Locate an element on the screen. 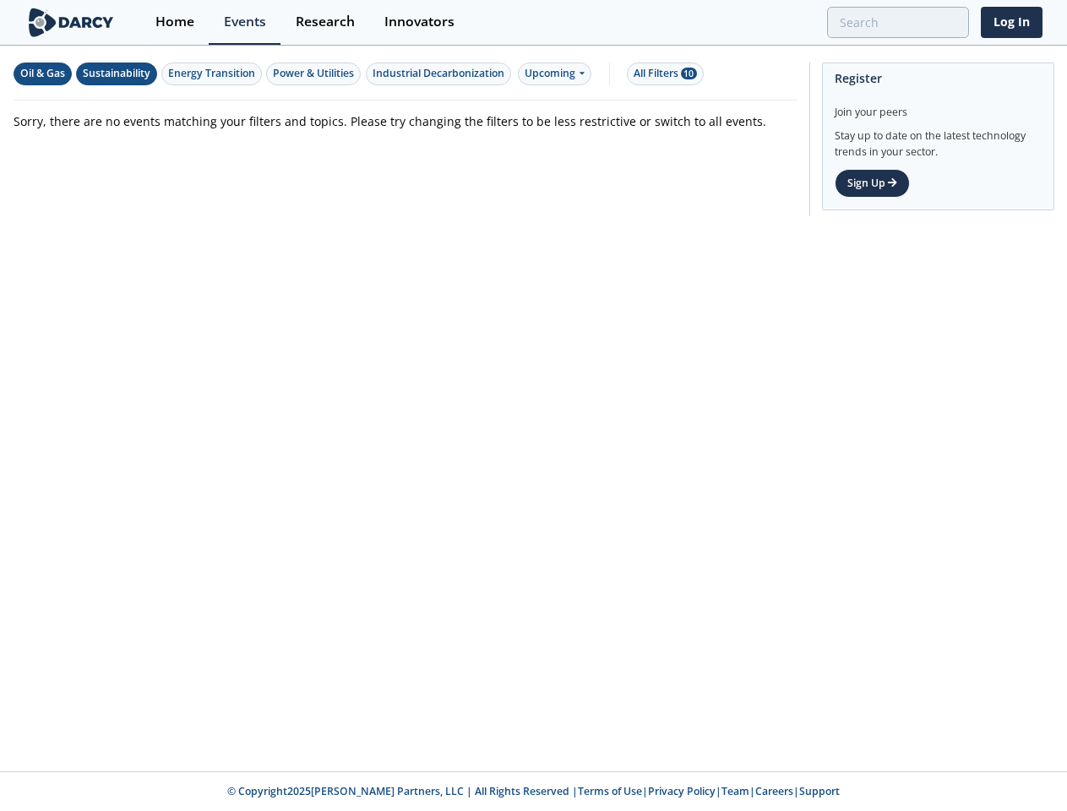  img: logo-wide.svg is located at coordinates (71, 22).